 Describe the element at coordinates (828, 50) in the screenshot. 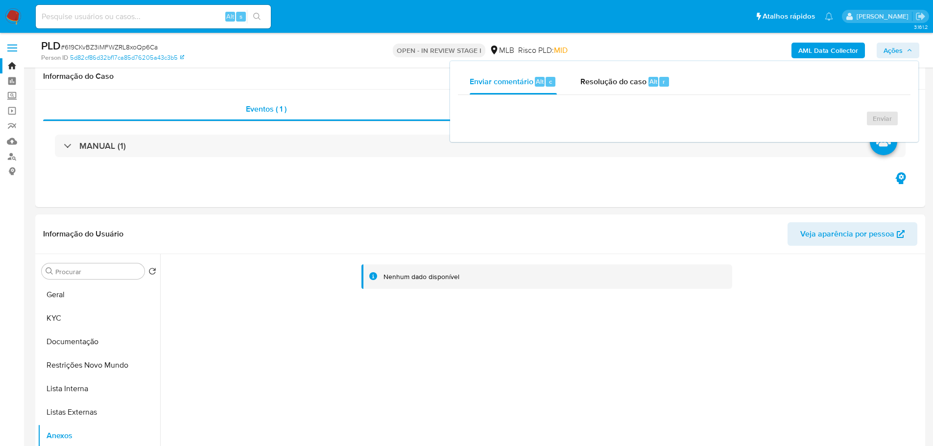

I see `b: AML Data Collector` at that location.